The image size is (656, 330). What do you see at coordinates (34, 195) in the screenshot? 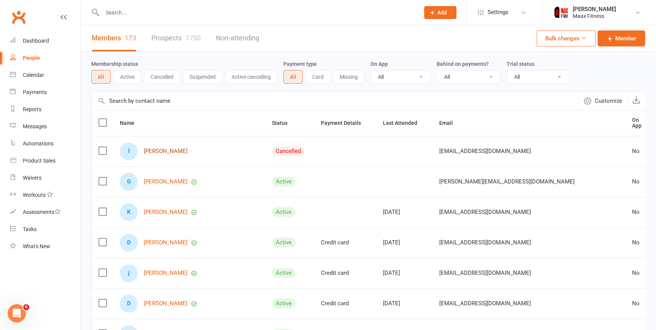
I see `div: Workouts` at bounding box center [34, 195].